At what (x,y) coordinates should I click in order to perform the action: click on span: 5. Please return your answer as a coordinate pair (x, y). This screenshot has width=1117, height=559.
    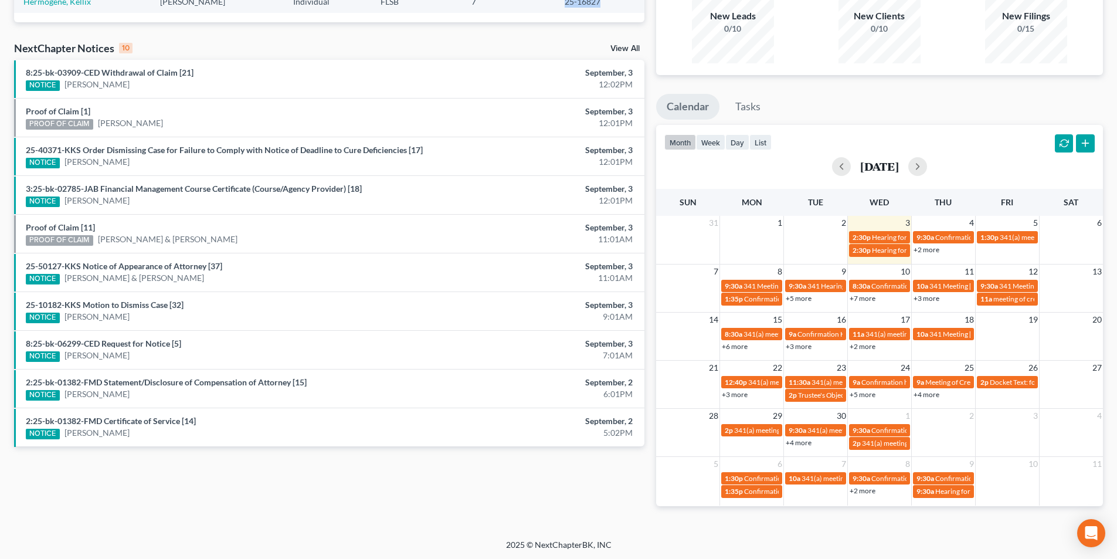
    Looking at the image, I should click on (716, 464).